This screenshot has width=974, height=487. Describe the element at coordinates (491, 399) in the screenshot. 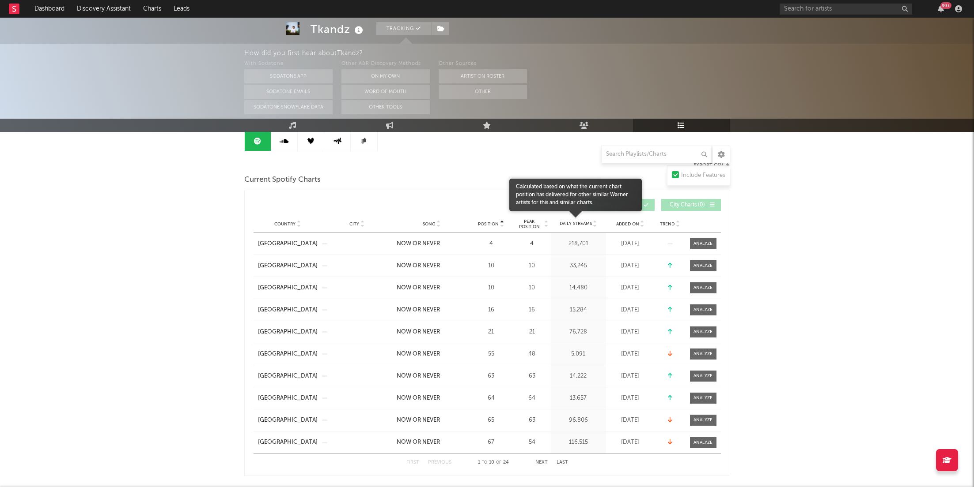

I see `div: 64` at that location.